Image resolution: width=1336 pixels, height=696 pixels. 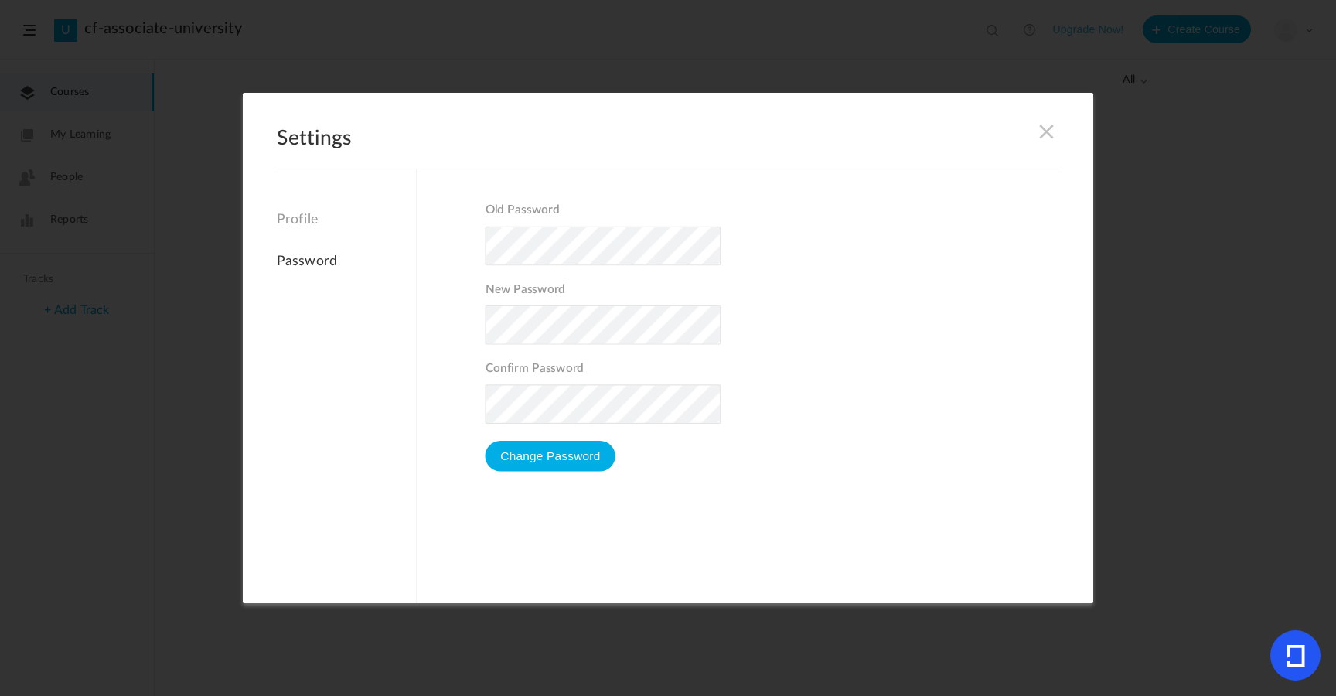 What do you see at coordinates (772, 290) in the screenshot?
I see `span: New Password` at bounding box center [772, 290].